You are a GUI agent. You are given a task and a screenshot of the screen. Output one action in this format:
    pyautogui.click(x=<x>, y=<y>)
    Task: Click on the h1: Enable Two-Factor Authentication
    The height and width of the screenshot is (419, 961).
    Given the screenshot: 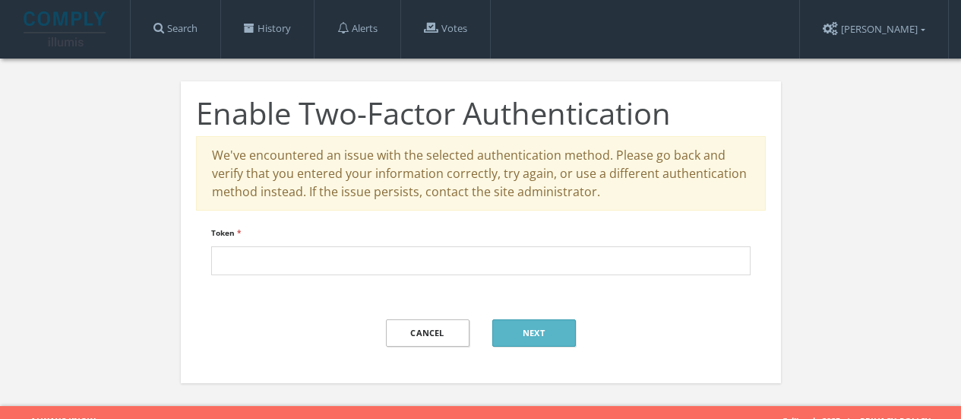 What is the action you would take?
    pyautogui.click(x=481, y=113)
    